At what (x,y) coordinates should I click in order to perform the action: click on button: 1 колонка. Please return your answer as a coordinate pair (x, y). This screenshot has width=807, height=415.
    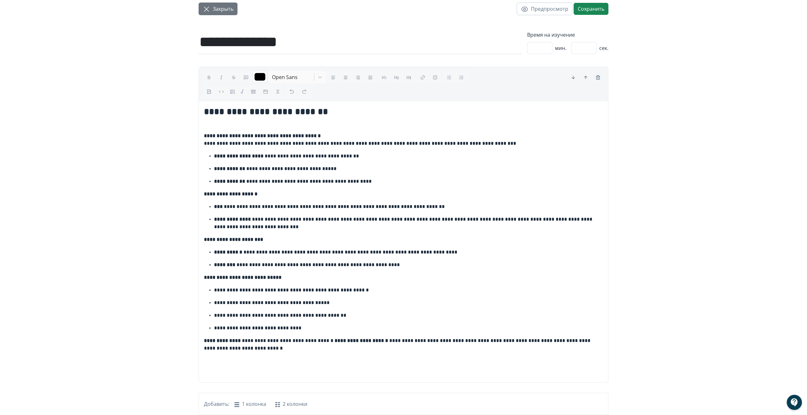
    Looking at the image, I should click on (250, 404).